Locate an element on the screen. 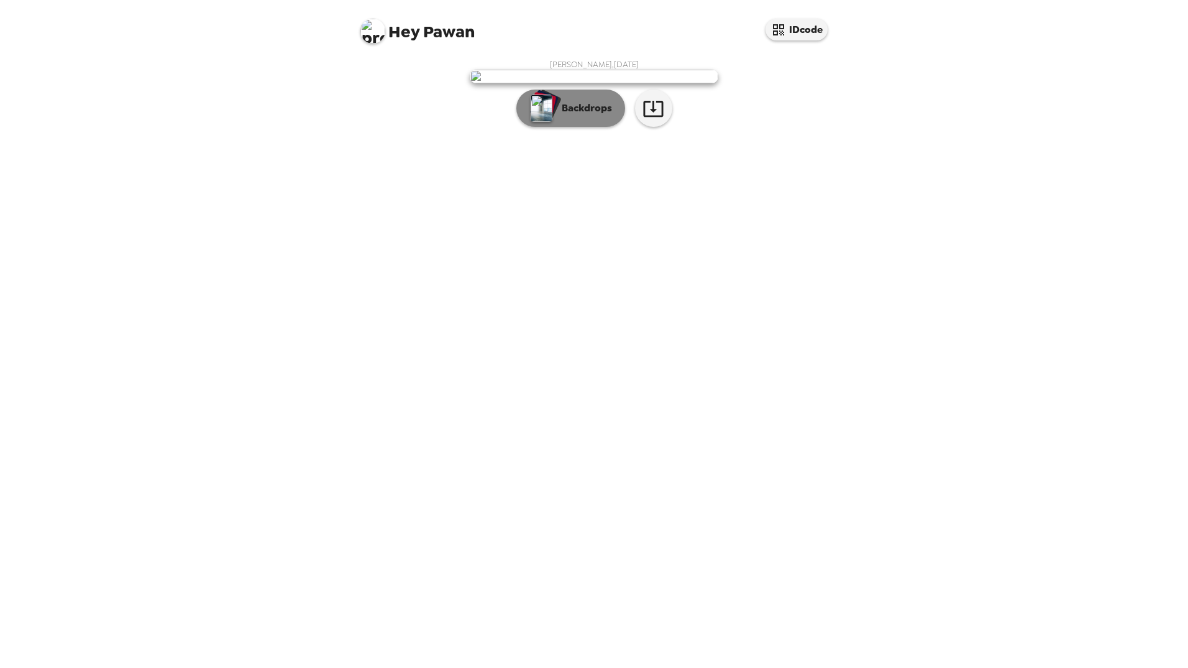  span: Hey is located at coordinates (404, 32).